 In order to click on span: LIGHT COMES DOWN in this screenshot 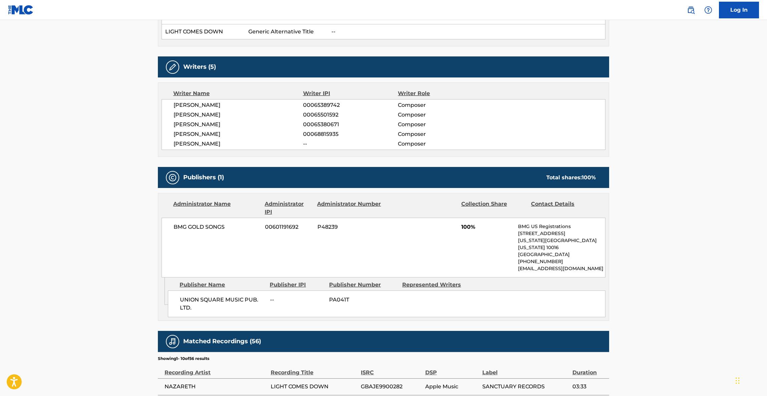, I will do `click(314, 387)`.